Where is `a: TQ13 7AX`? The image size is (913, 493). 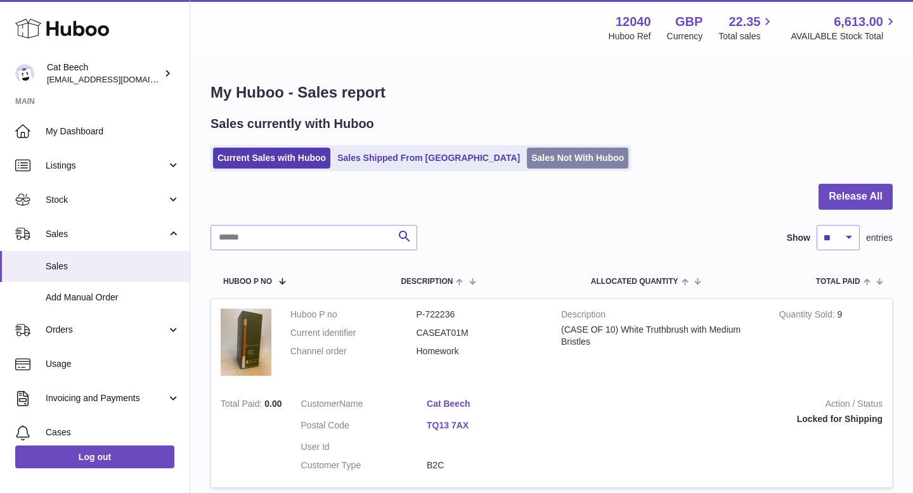 a: TQ13 7AX is located at coordinates (489, 425).